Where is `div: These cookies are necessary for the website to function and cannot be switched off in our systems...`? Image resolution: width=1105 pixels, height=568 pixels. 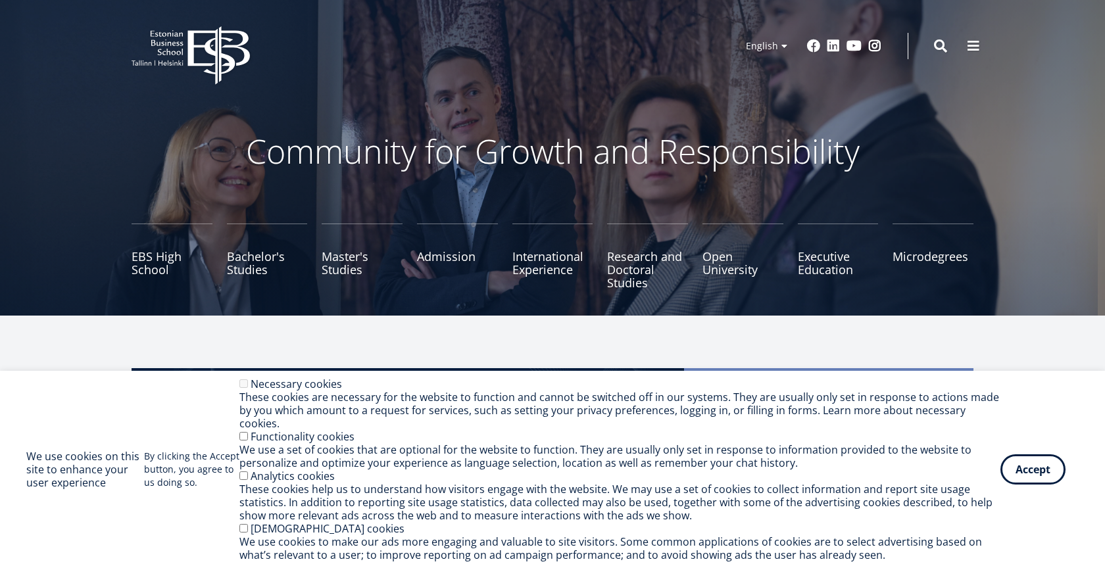 div: These cookies are necessary for the website to function and cannot be switched off in our systems... is located at coordinates (619, 410).